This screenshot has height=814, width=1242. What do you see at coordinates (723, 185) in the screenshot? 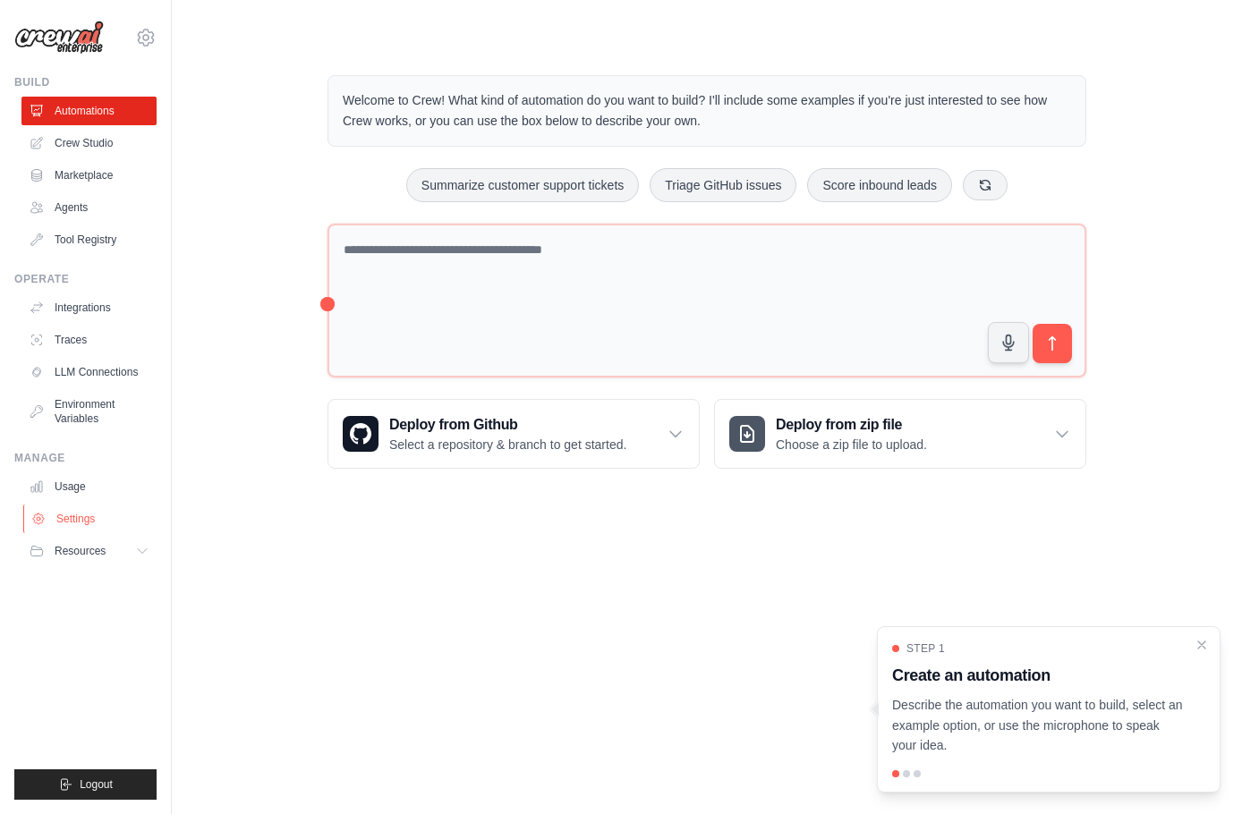
I see `button: Triage GitHub issues` at bounding box center [723, 185].